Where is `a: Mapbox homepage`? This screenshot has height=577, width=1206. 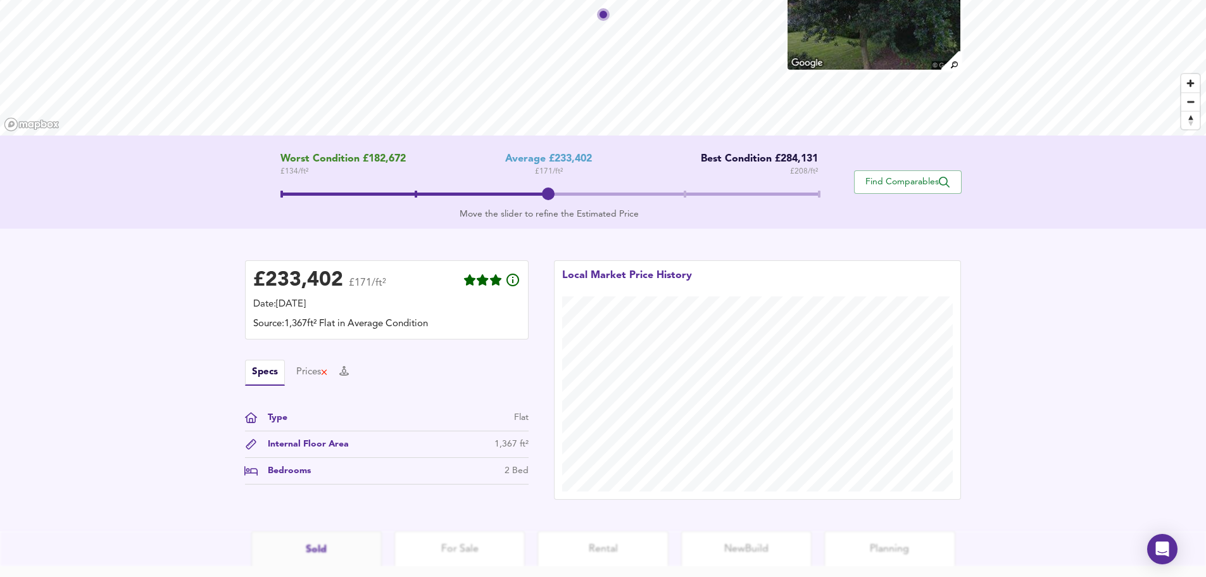
a: Mapbox homepage is located at coordinates (32, 124).